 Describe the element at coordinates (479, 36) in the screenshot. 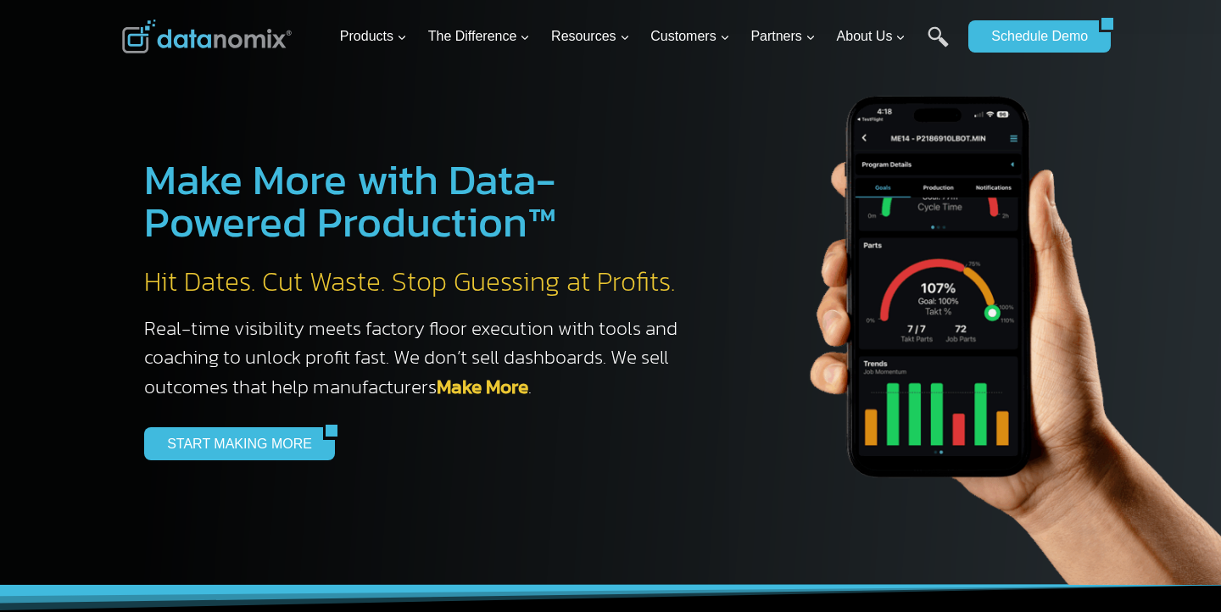

I see `span: The Difference` at that location.